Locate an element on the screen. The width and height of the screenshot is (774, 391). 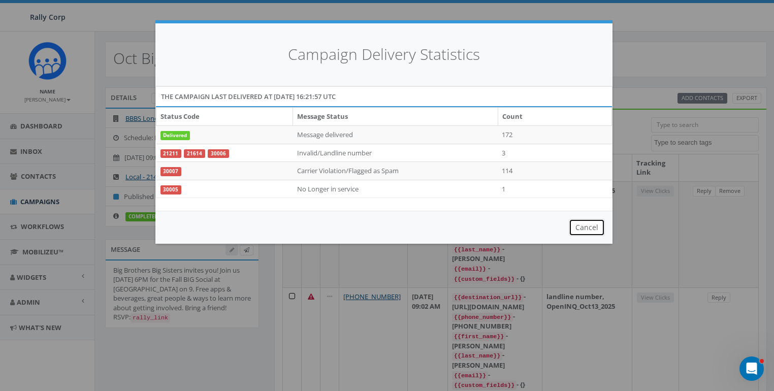
a: 21614 is located at coordinates (195, 154).